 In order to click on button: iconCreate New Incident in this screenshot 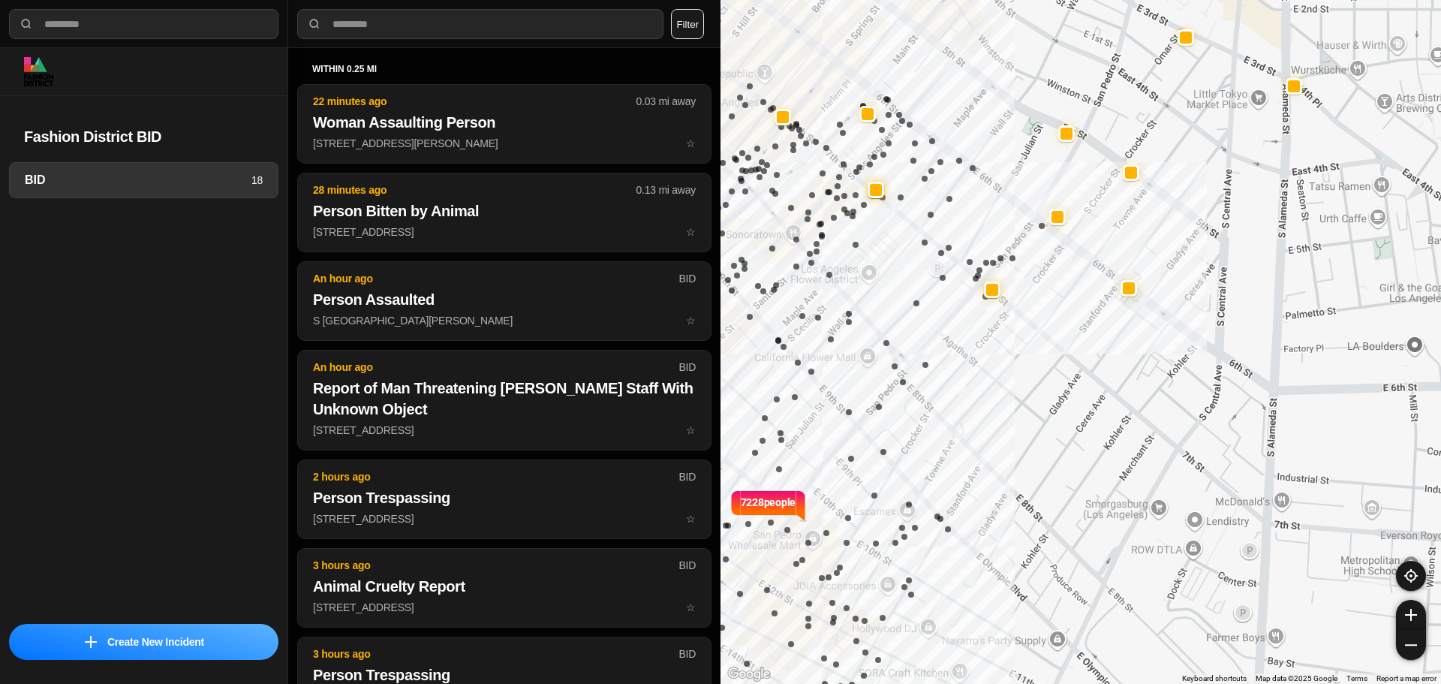, I will do `click(143, 642)`.